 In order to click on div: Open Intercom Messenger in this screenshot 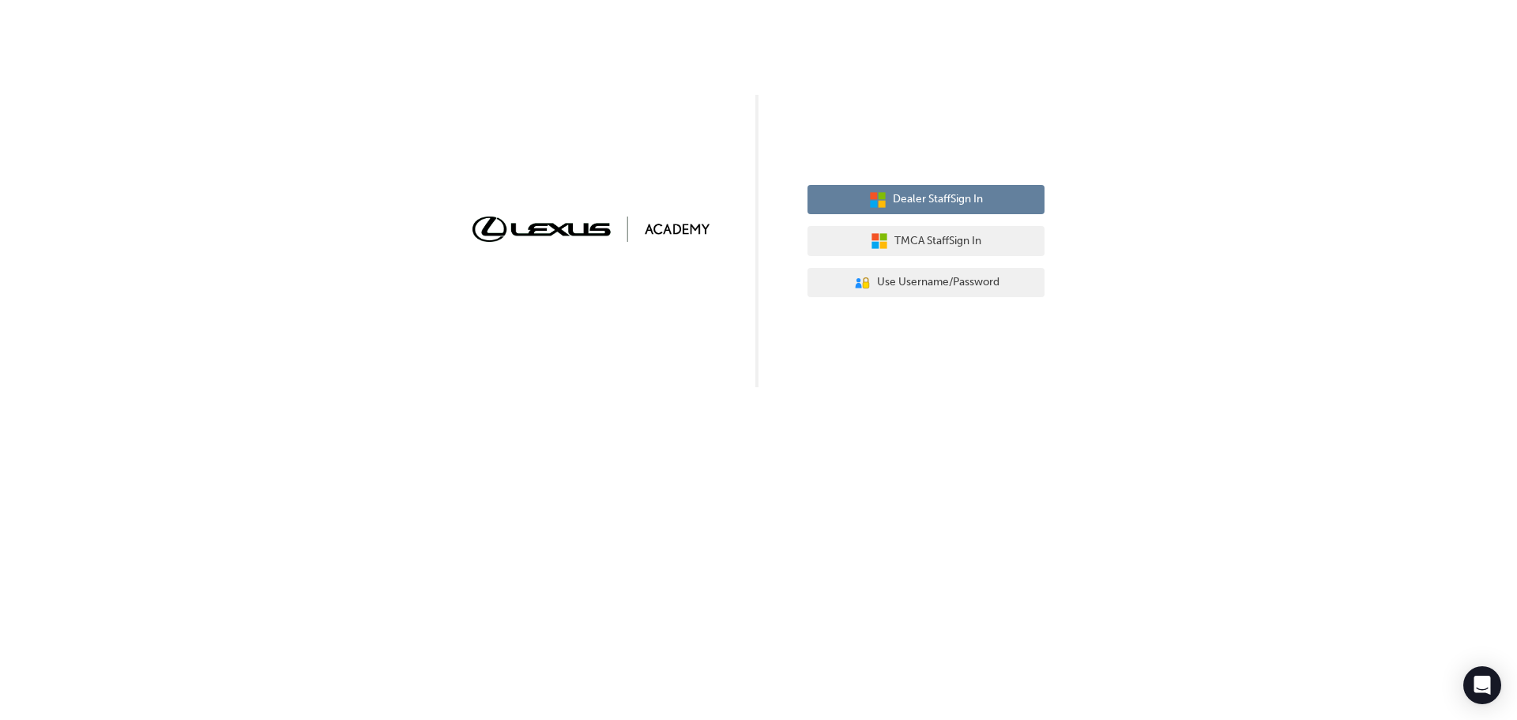, I will do `click(1483, 685)`.